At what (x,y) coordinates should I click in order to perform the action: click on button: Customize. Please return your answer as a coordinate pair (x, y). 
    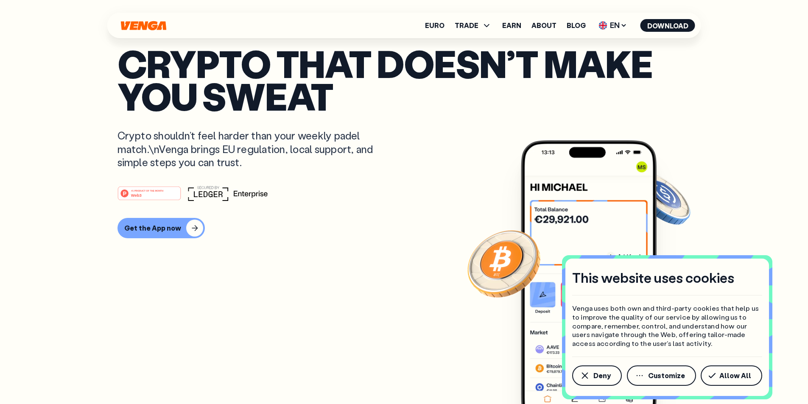
    Looking at the image, I should click on (661, 376).